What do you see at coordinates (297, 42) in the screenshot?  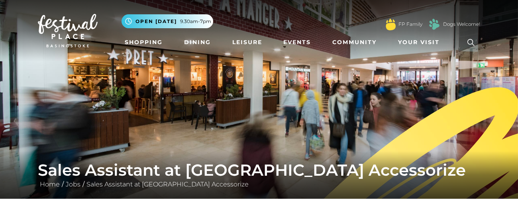 I see `a: Events` at bounding box center [297, 42].